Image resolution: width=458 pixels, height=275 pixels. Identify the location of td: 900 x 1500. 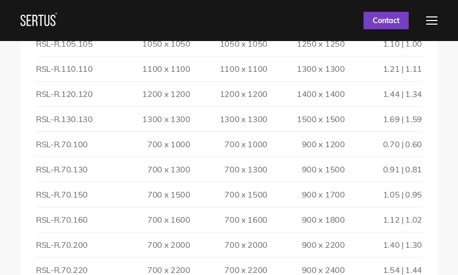
(306, 169).